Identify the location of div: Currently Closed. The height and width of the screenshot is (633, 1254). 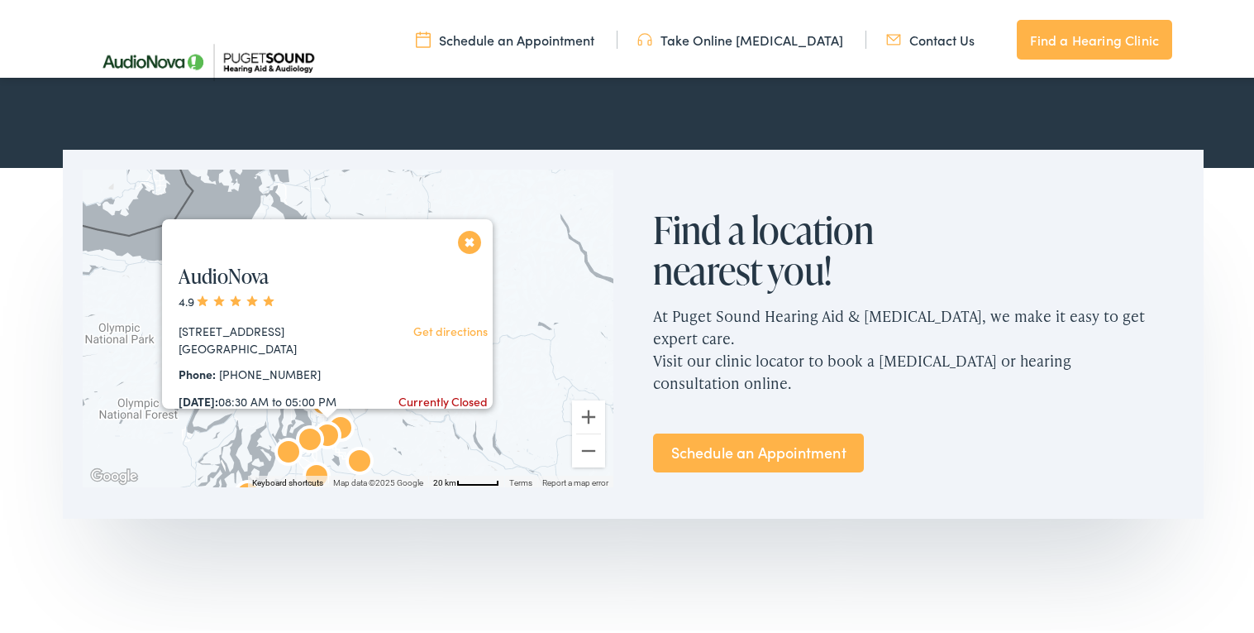
(443, 398).